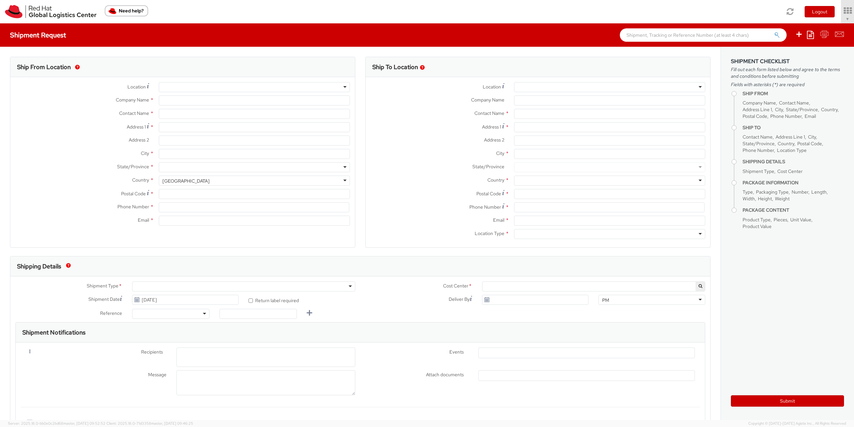  What do you see at coordinates (765, 199) in the screenshot?
I see `span: Height` at bounding box center [765, 199].